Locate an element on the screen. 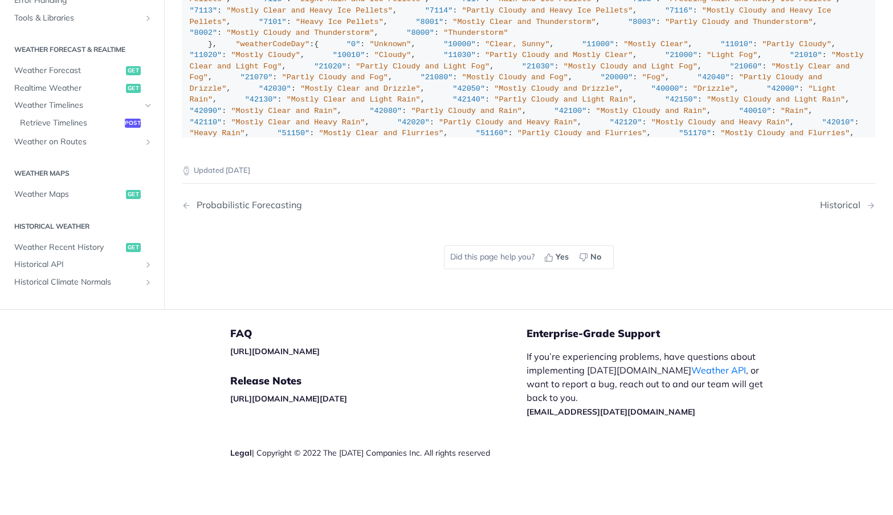 This screenshot has width=893, height=515. span: "42120" is located at coordinates (626, 122).